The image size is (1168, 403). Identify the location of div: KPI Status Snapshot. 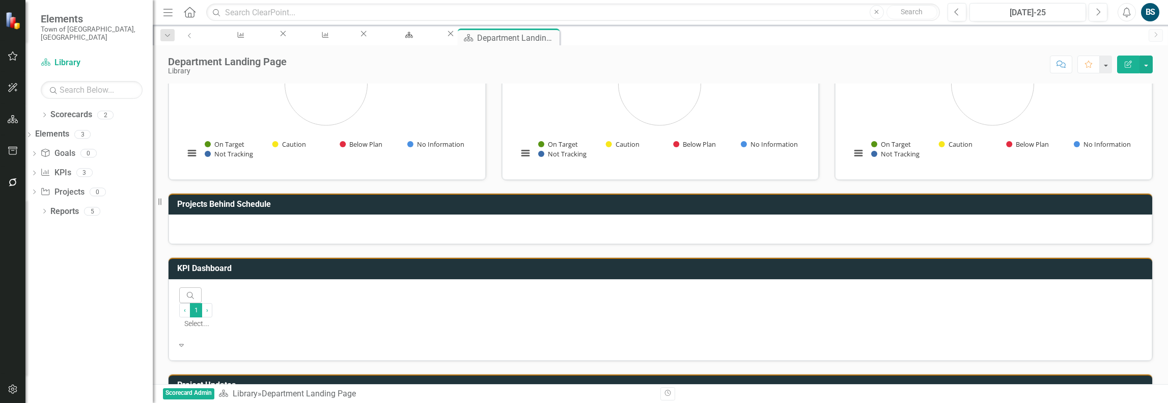
(239, 44).